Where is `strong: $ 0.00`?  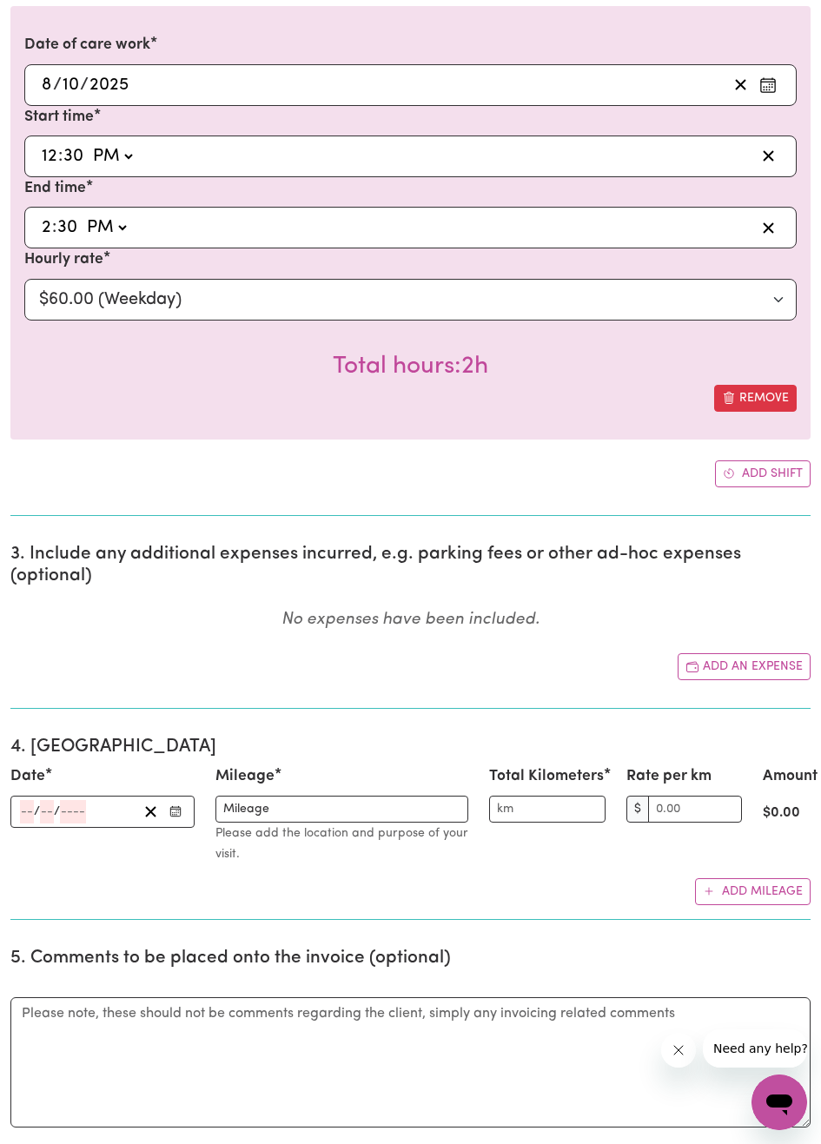
strong: $ 0.00 is located at coordinates (781, 813).